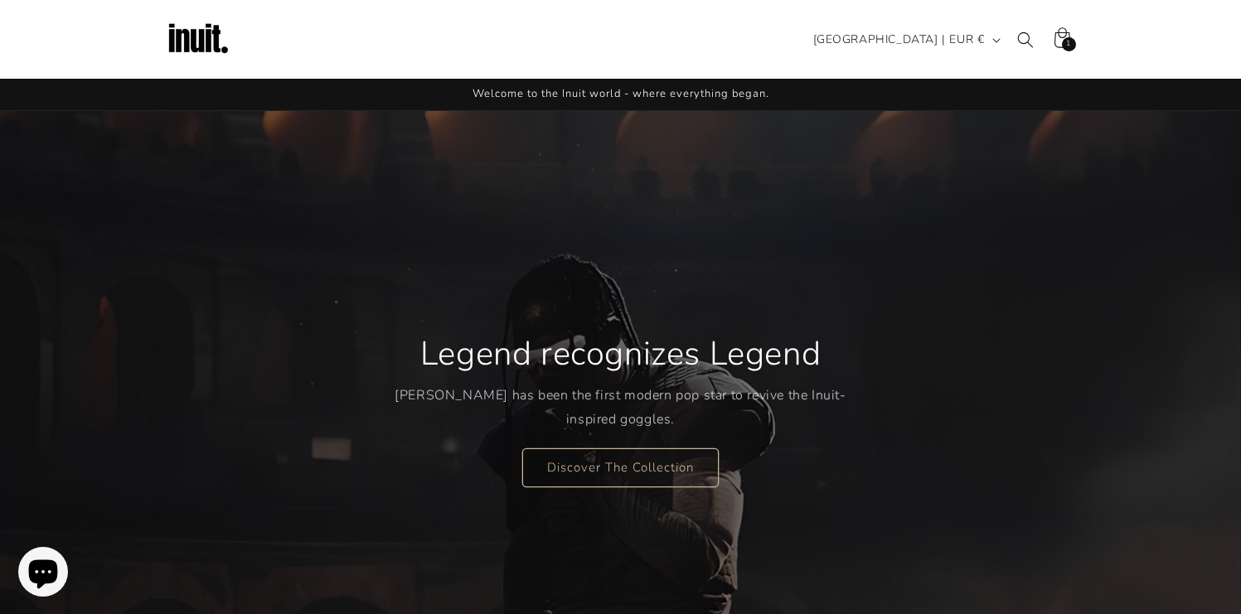  I want to click on span: Welcome to the Inuit world - where everything began., so click(621, 94).